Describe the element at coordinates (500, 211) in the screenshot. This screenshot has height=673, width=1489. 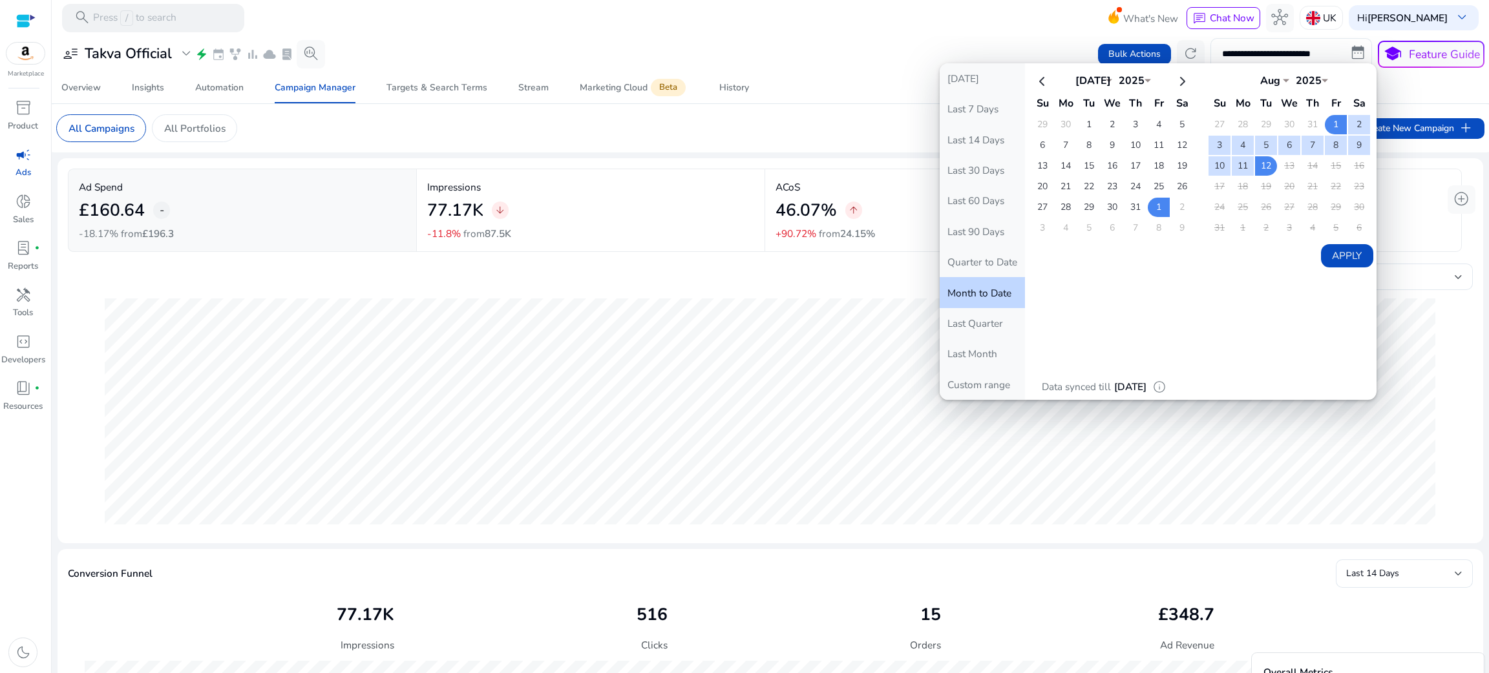
I see `span: arrow_downward` at that location.